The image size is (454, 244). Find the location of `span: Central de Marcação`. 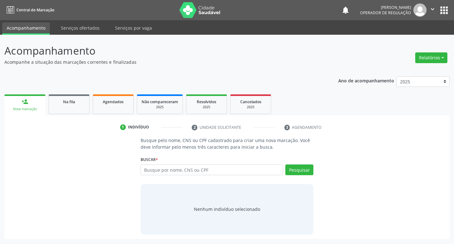

span: Central de Marcação is located at coordinates (35, 10).